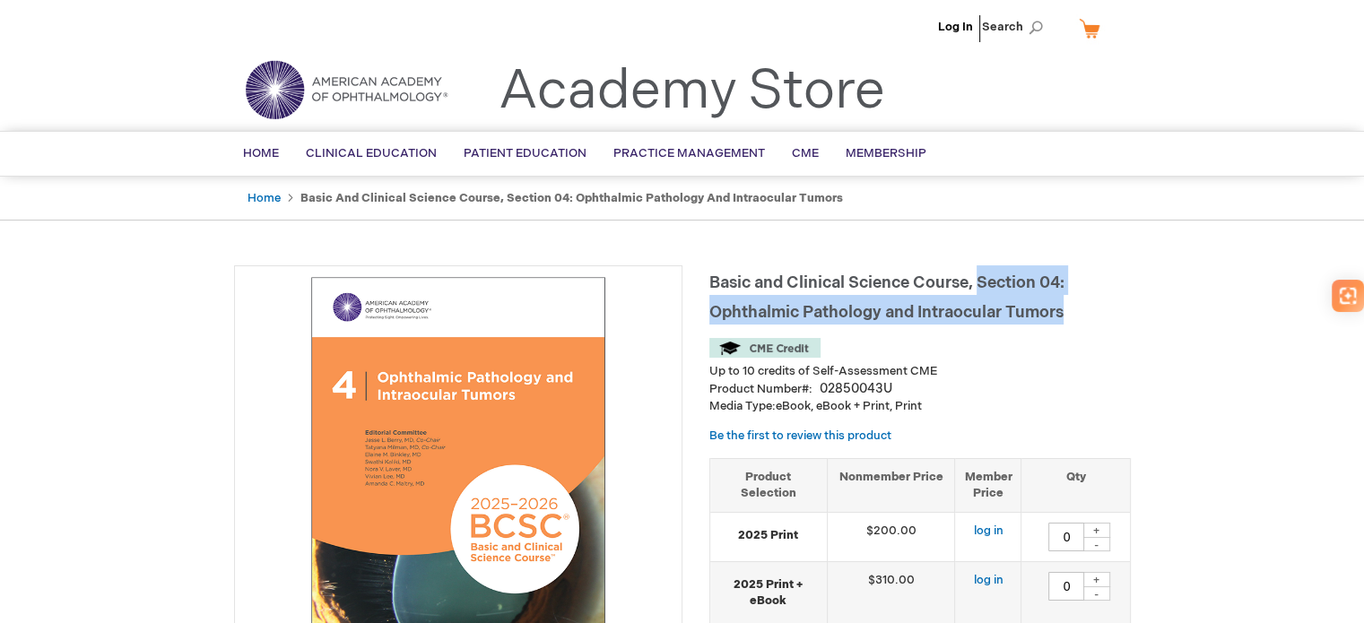 This screenshot has height=623, width=1364. What do you see at coordinates (742, 406) in the screenshot?
I see `strong: Media Type:` at bounding box center [742, 406].